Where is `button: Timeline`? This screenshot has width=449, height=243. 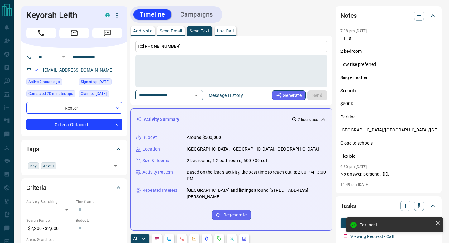
button: Timeline is located at coordinates (153, 14).